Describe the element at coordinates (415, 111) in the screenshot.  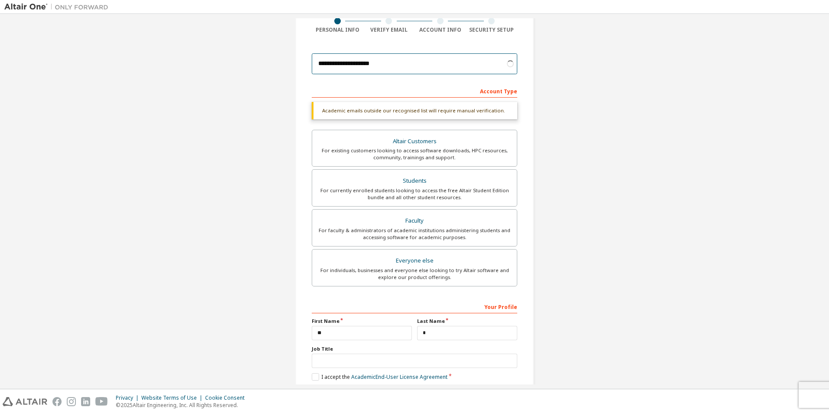
I see `div: Academic emails outside our recognised list will require manual verification.` at that location.